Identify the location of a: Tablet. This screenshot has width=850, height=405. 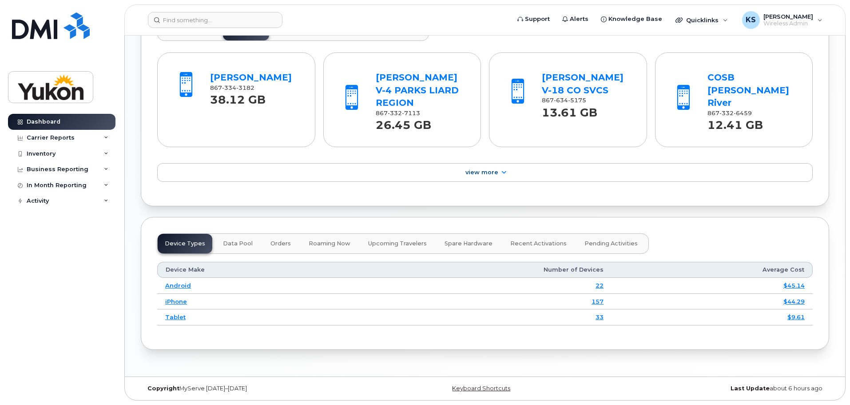
(175, 317).